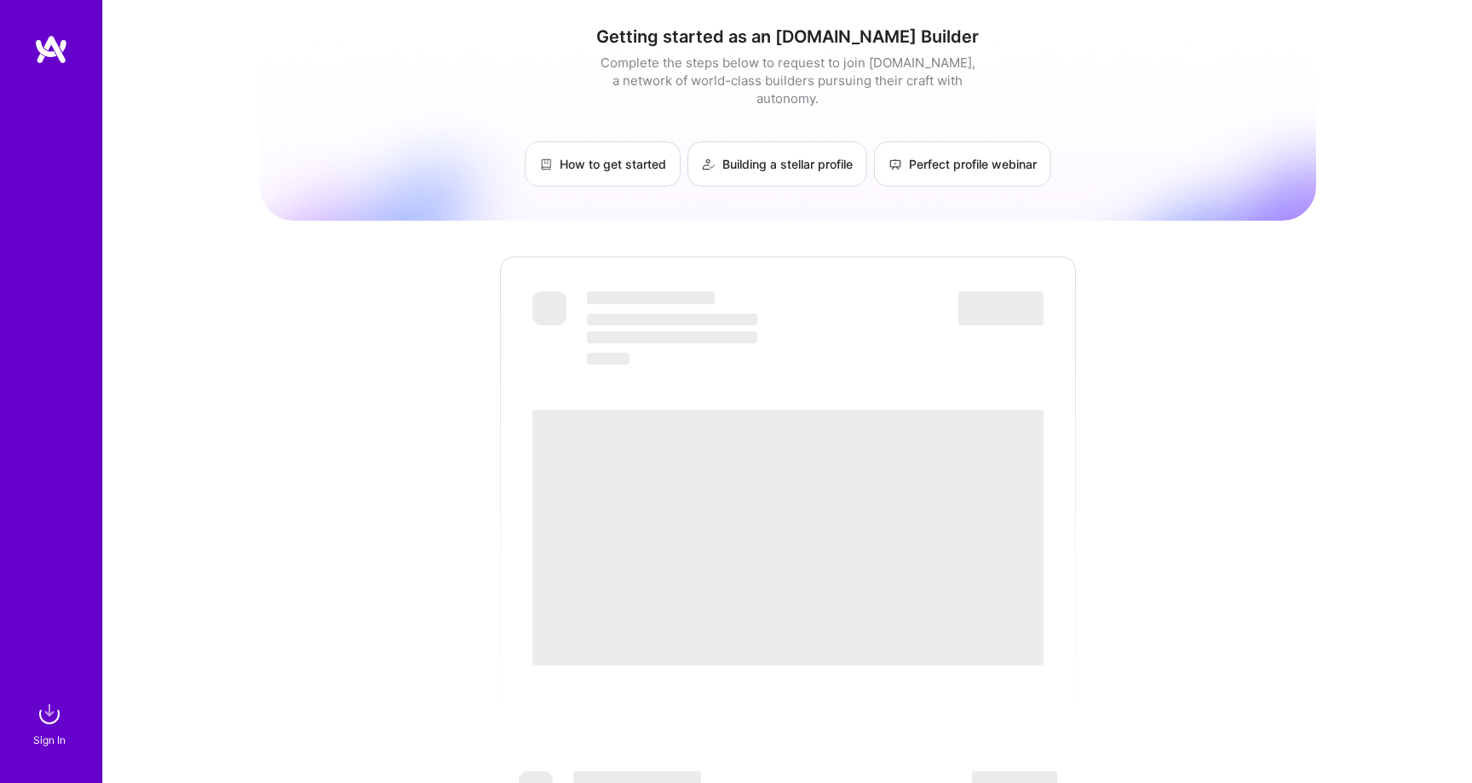 This screenshot has height=783, width=1472. Describe the element at coordinates (51, 49) in the screenshot. I see `img: logo` at that location.